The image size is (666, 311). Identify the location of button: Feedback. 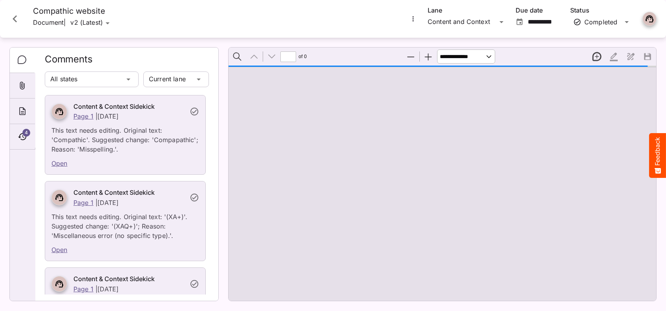
(657, 155).